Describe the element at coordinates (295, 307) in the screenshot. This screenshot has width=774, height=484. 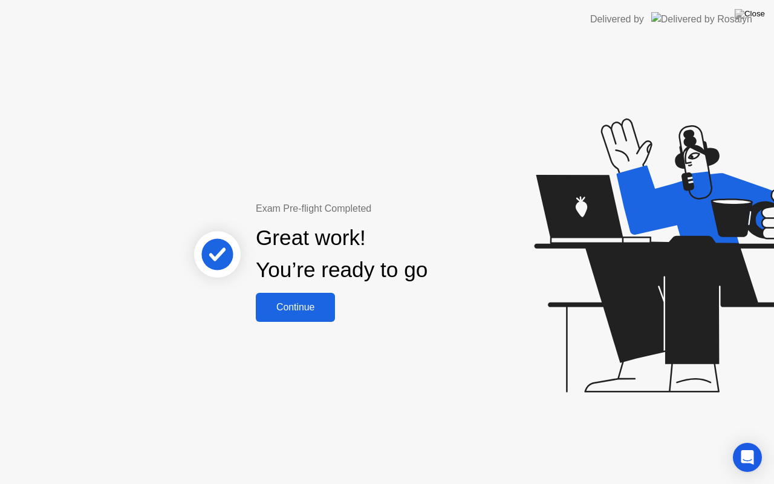
I see `button: Continue` at that location.